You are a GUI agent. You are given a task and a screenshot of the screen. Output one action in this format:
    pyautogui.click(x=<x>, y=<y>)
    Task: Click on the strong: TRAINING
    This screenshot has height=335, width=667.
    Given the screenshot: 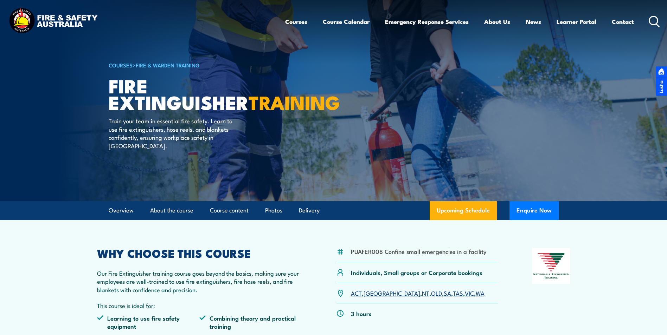 What is the action you would take?
    pyautogui.click(x=294, y=102)
    